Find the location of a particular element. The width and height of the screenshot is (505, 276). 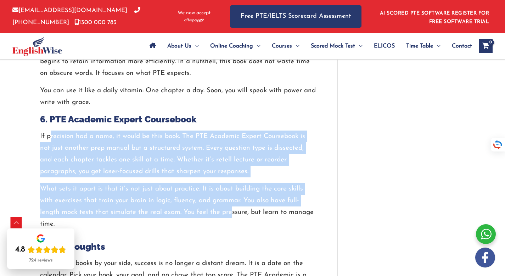

a: View Shopping Cart, empty is located at coordinates (486, 46).